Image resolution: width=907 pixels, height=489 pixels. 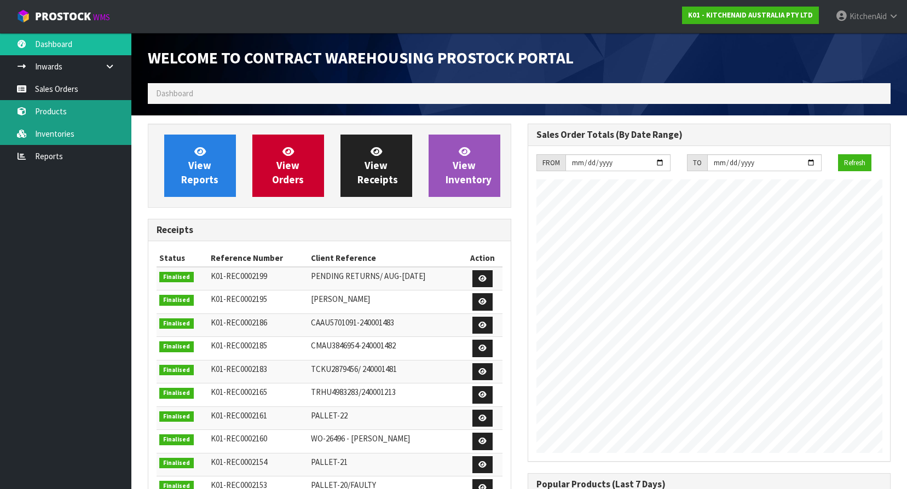 I want to click on span: PALLET-21, so click(x=329, y=462).